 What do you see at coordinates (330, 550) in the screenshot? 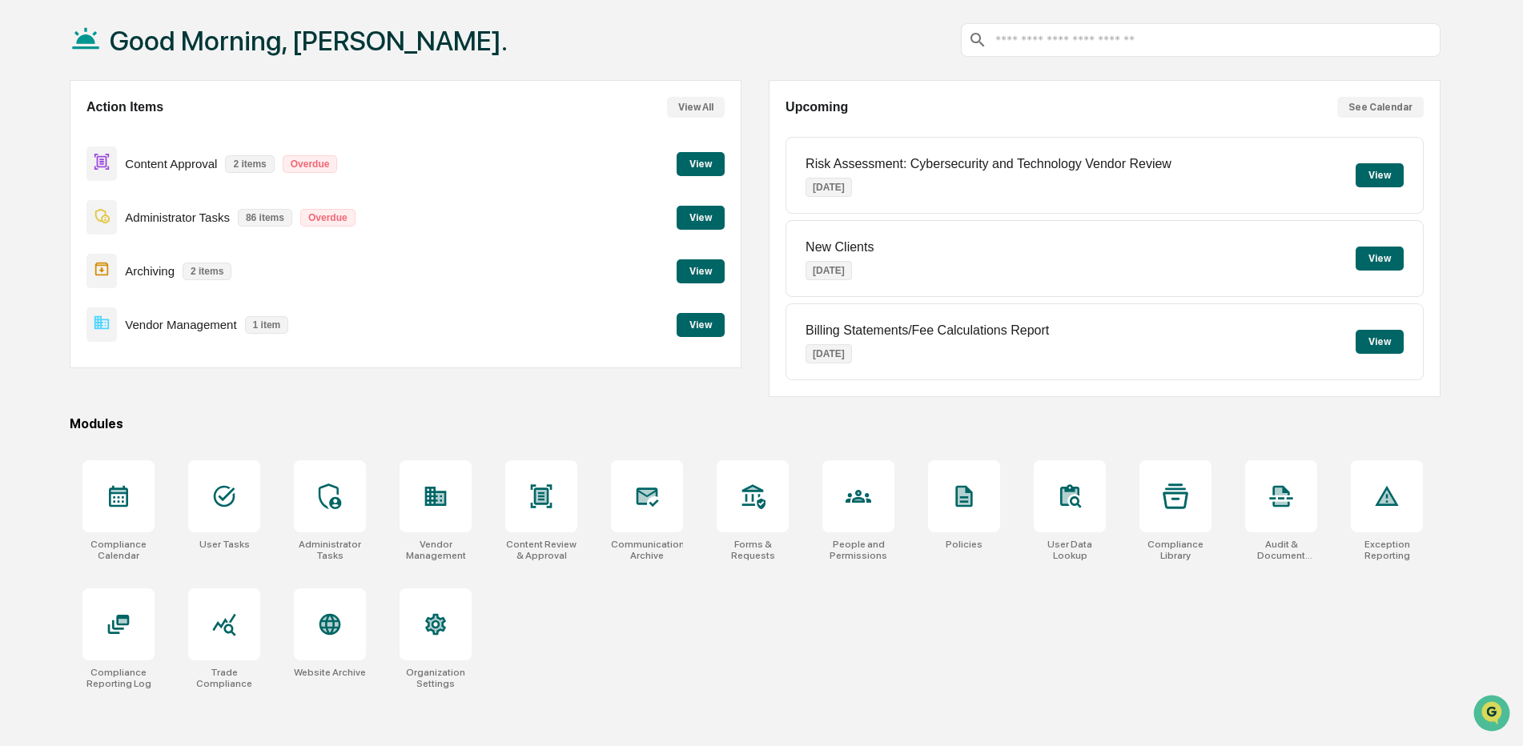
I see `div: Administrator Tasks` at bounding box center [330, 550].